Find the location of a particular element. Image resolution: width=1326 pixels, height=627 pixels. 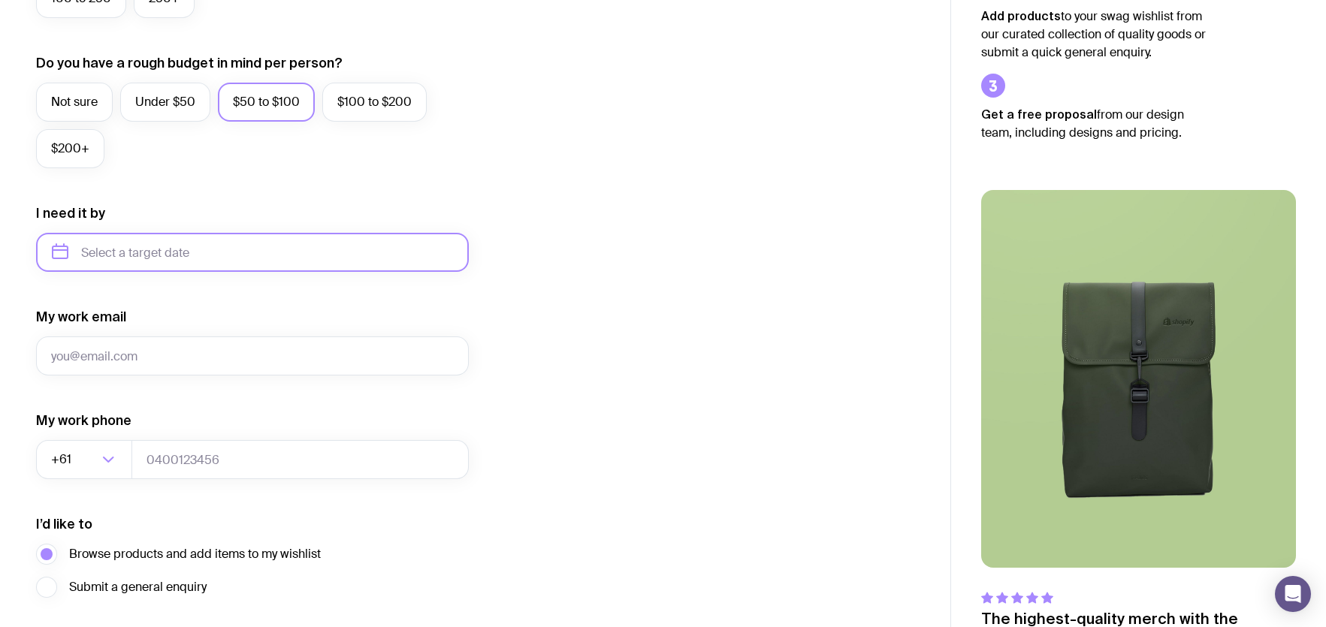

label: My work phone is located at coordinates (83, 421).